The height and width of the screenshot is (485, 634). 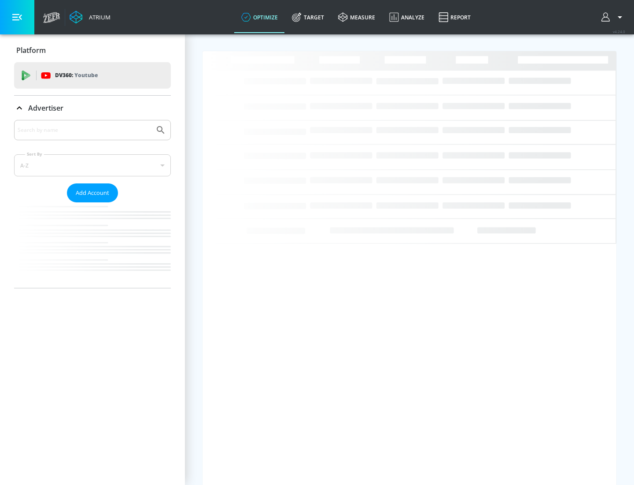 What do you see at coordinates (76, 75) in the screenshot?
I see `p: DV360:` at bounding box center [76, 75].